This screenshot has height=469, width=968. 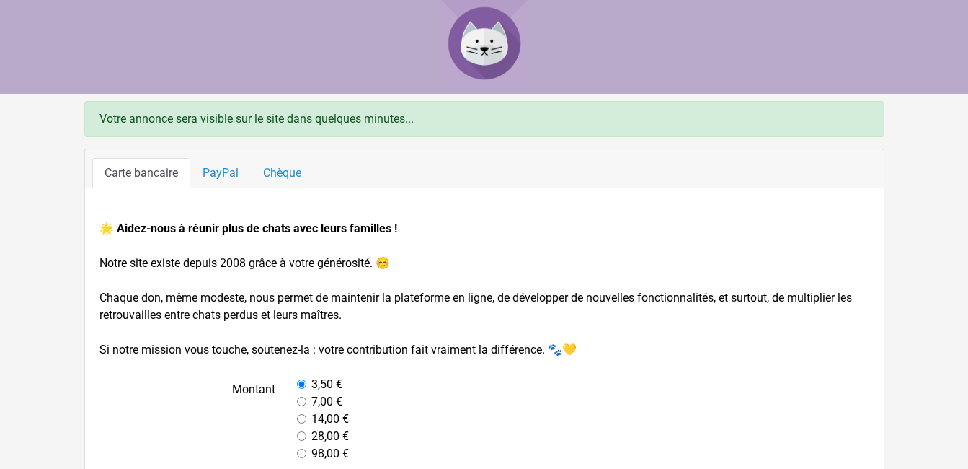 I want to click on label: 7,00 €, so click(x=327, y=401).